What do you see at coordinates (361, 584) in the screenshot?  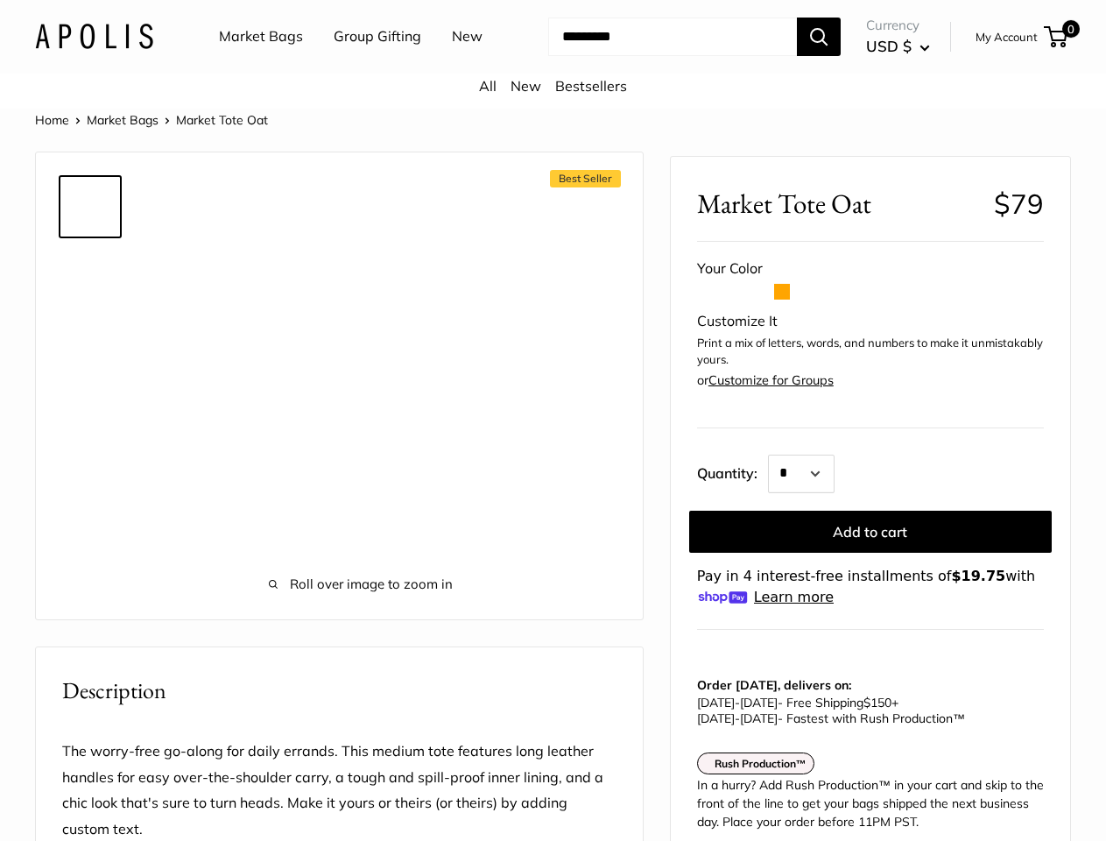 I see `span: Roll over image to zoom in` at bounding box center [361, 584].